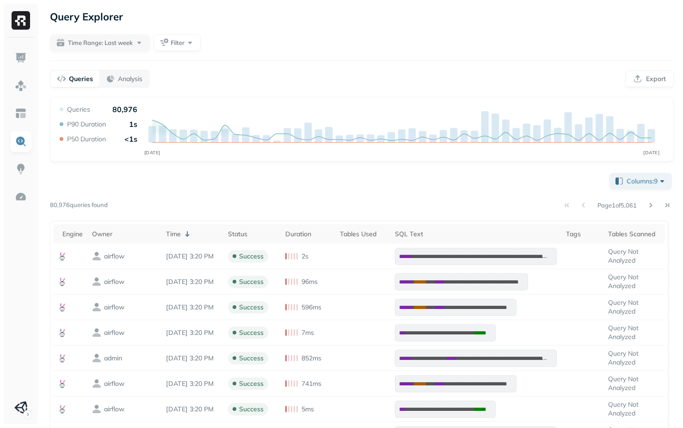 Image resolution: width=683 pixels, height=428 pixels. What do you see at coordinates (113, 358) in the screenshot?
I see `p: admin` at bounding box center [113, 358].